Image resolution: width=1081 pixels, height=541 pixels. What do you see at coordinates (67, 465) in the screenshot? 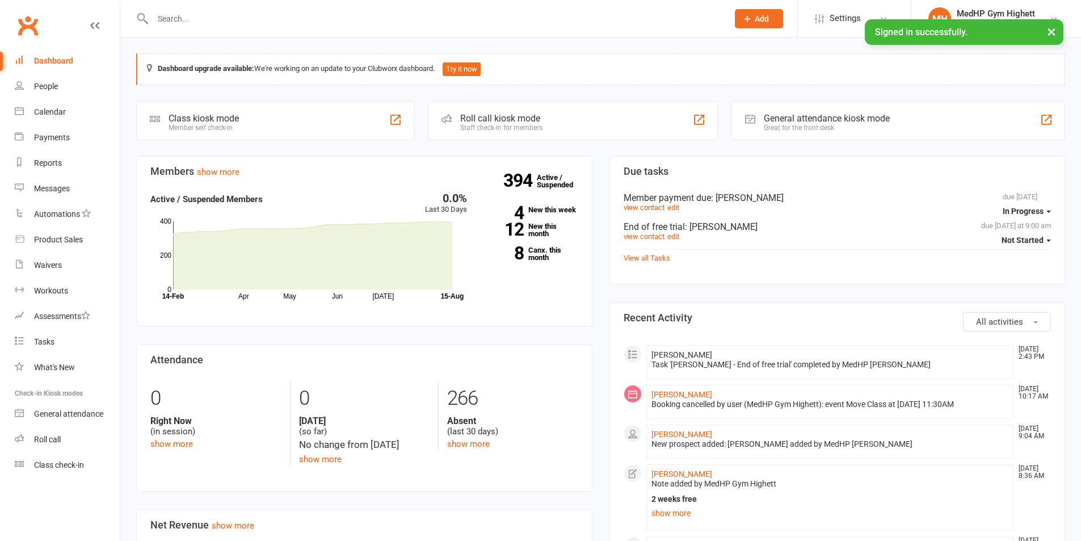
I see `a: Class kiosk mode` at bounding box center [67, 465].